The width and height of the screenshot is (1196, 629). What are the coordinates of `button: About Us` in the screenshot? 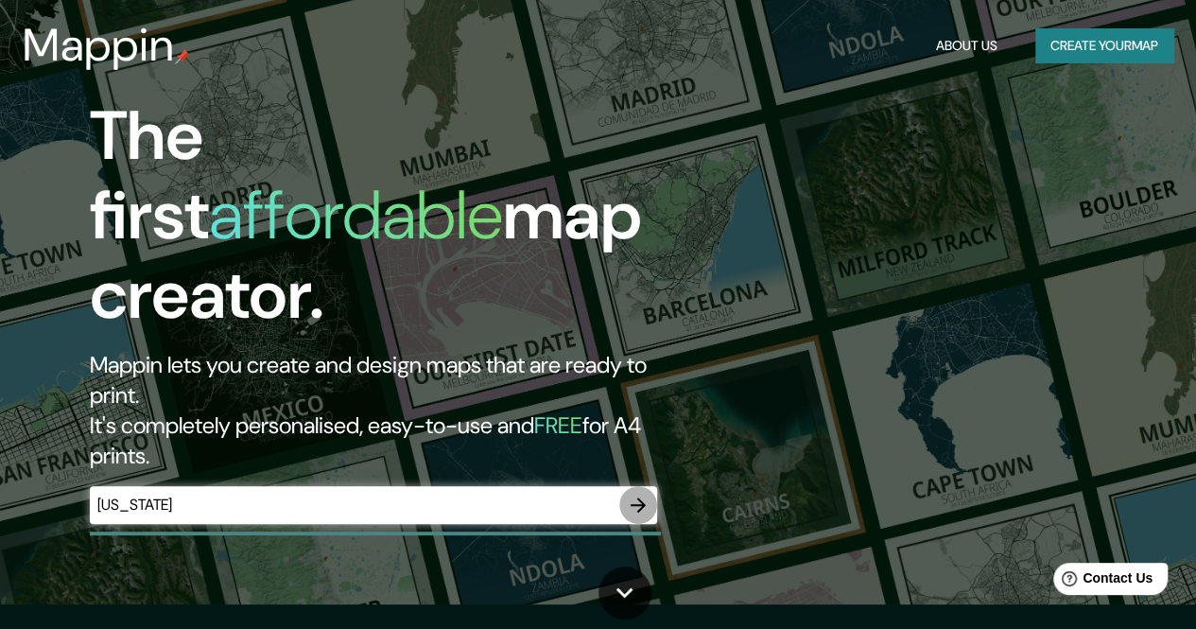 It's located at (966, 45).